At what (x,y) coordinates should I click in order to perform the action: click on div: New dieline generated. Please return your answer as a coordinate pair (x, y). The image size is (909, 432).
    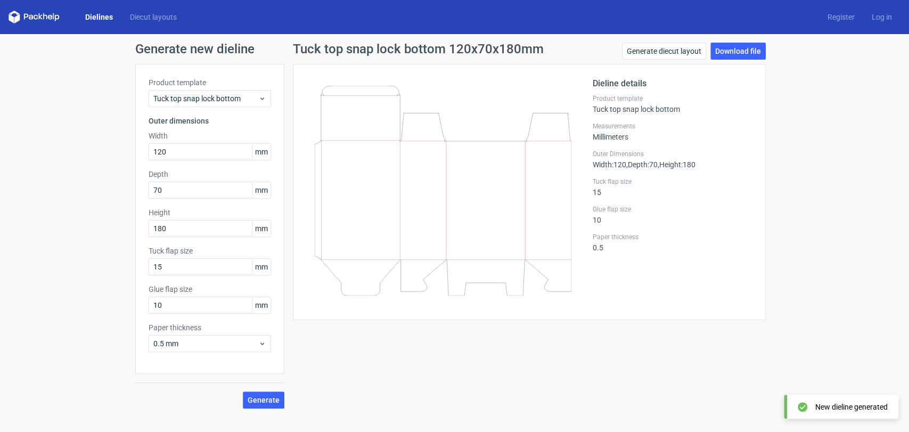
    Looking at the image, I should click on (851, 407).